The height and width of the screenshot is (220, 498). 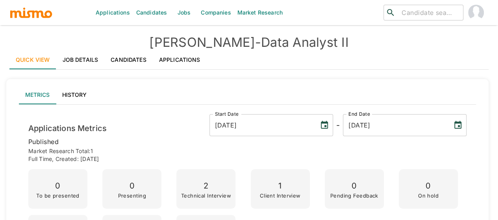 What do you see at coordinates (33, 60) in the screenshot?
I see `a: Quick View` at bounding box center [33, 60].